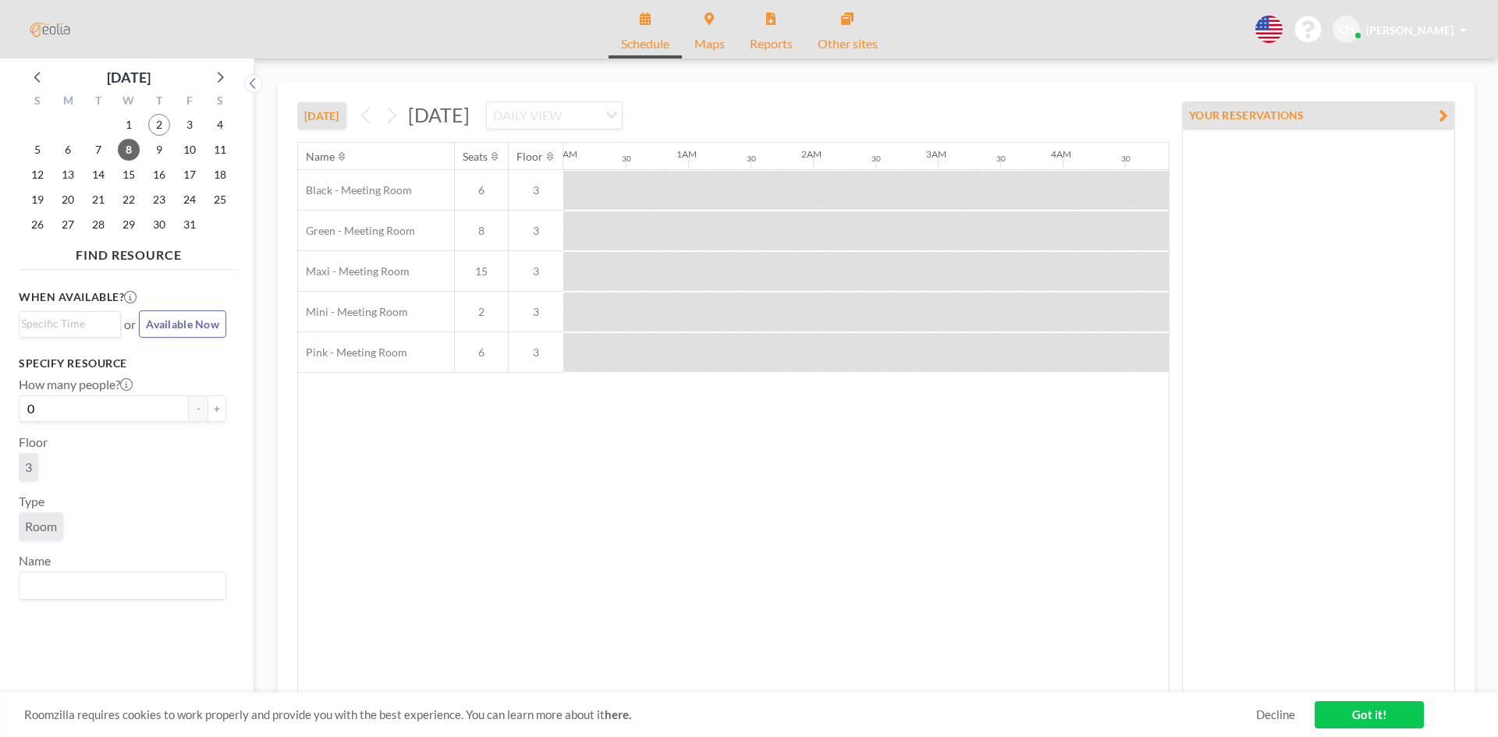 This screenshot has height=737, width=1498. What do you see at coordinates (68, 150) in the screenshot?
I see `span: Monday, October 6, 2025` at bounding box center [68, 150].